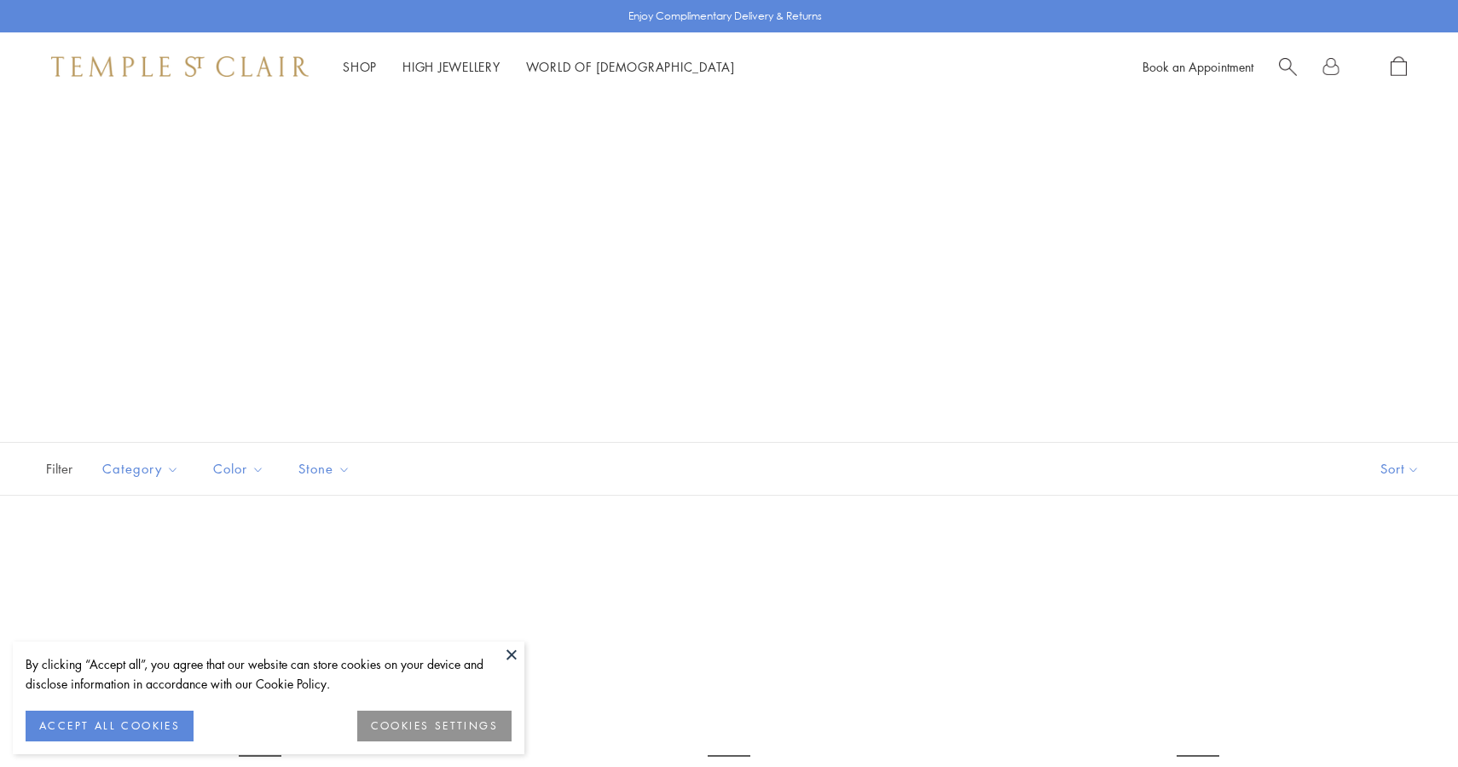 This screenshot has width=1458, height=767. I want to click on a: Book an Appointment, so click(1198, 67).